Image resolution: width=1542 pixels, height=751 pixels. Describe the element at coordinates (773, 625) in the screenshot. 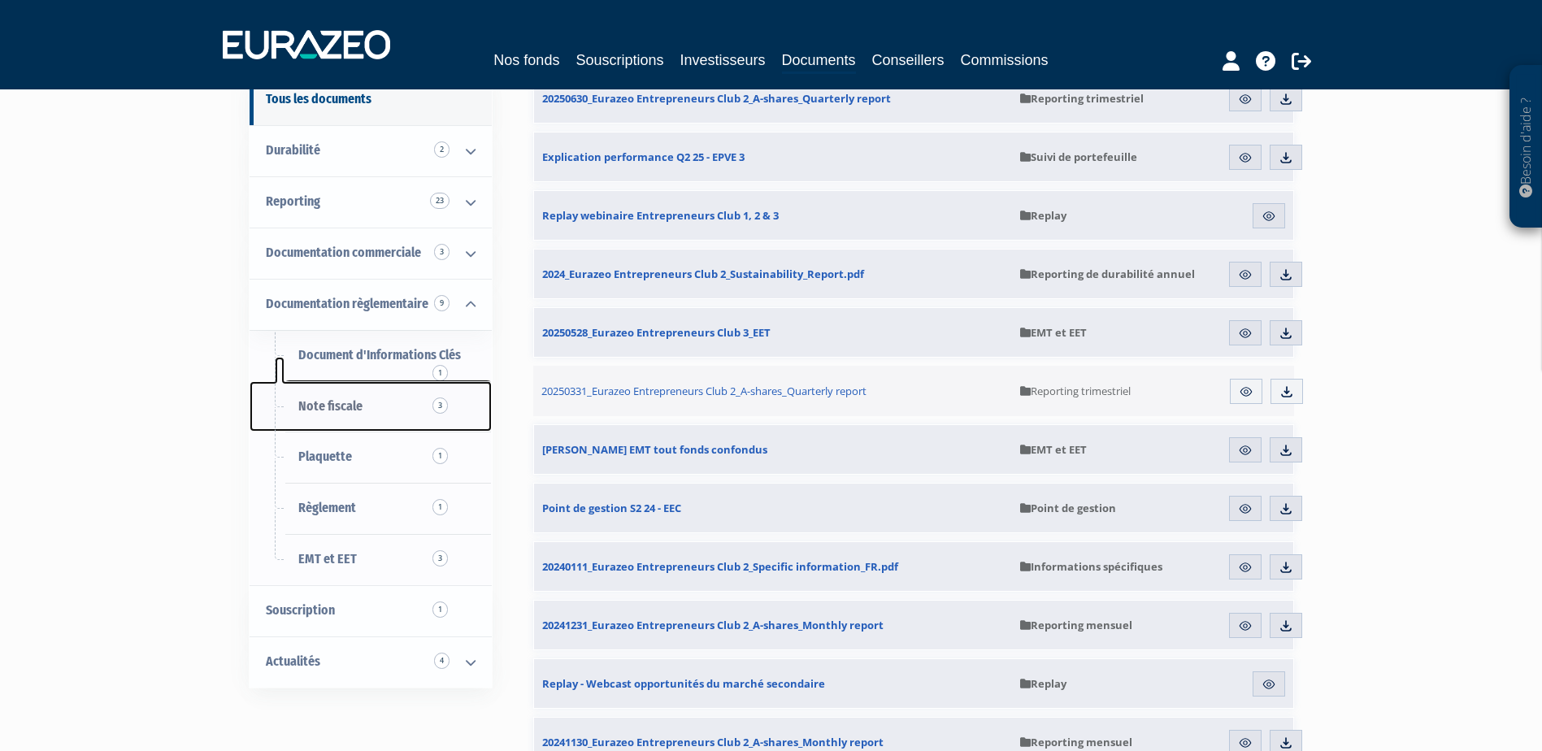

I see `a: 20241231_Eurazeo Entrepreneurs Club 2_A-shares_Monthly report` at that location.